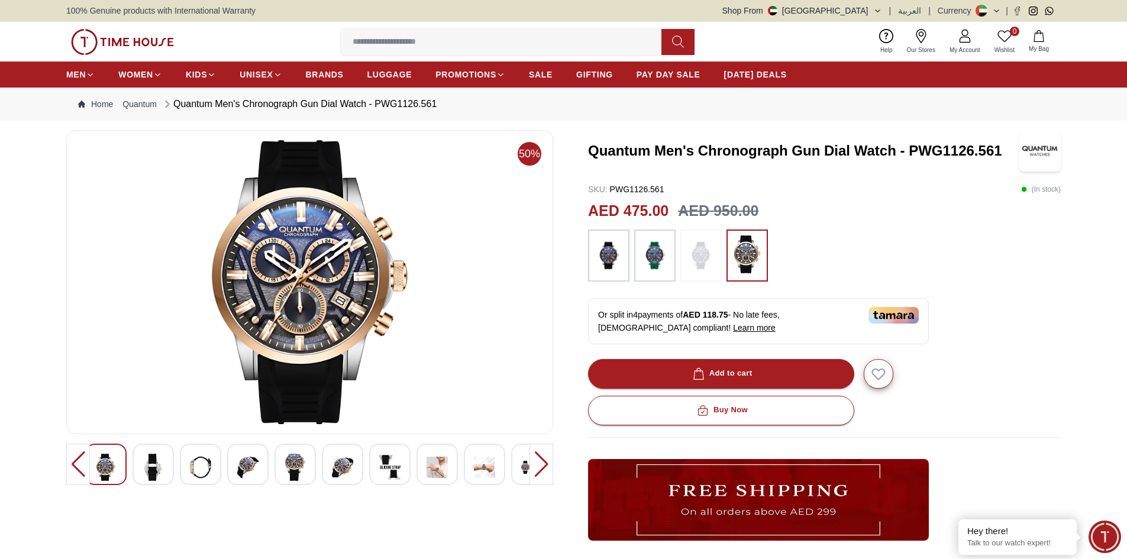 The width and height of the screenshot is (1127, 559). I want to click on p: Talk to our watch expert!, so click(1018, 543).